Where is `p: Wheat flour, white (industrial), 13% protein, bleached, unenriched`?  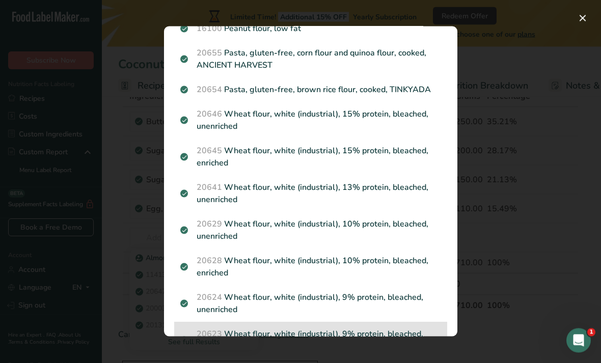 p: Wheat flour, white (industrial), 13% protein, bleached, unenriched is located at coordinates (310, 194).